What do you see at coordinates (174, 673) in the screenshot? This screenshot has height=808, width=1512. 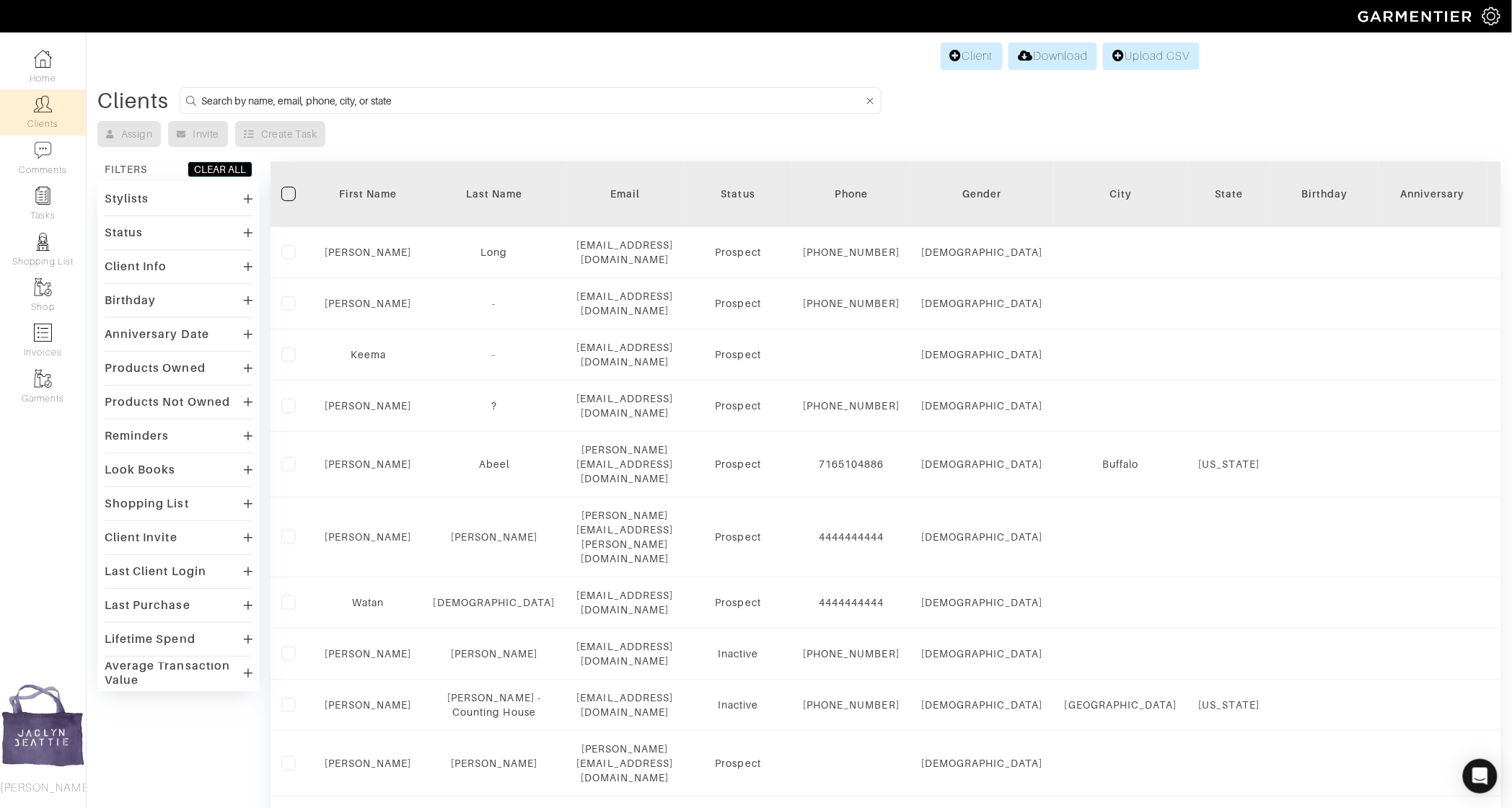 I see `div: Average Transaction Value` at bounding box center [174, 673].